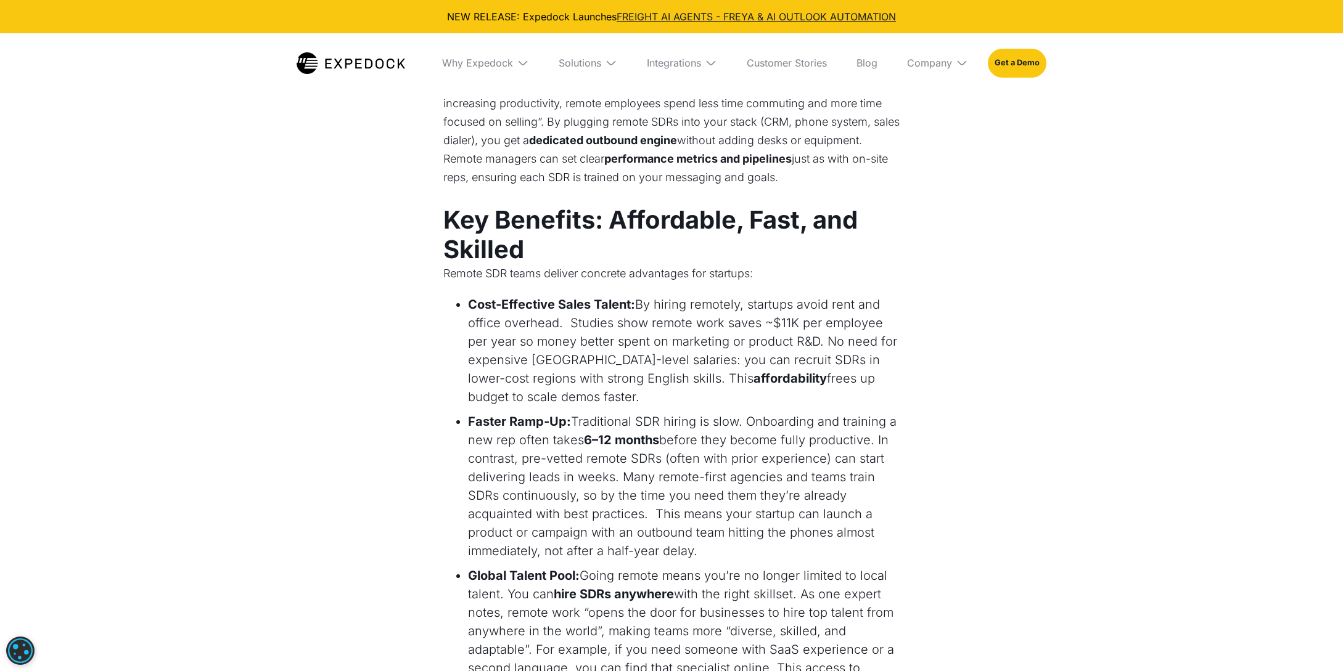 The height and width of the screenshot is (671, 1343). I want to click on strong: Global Talent Pool:, so click(523, 576).